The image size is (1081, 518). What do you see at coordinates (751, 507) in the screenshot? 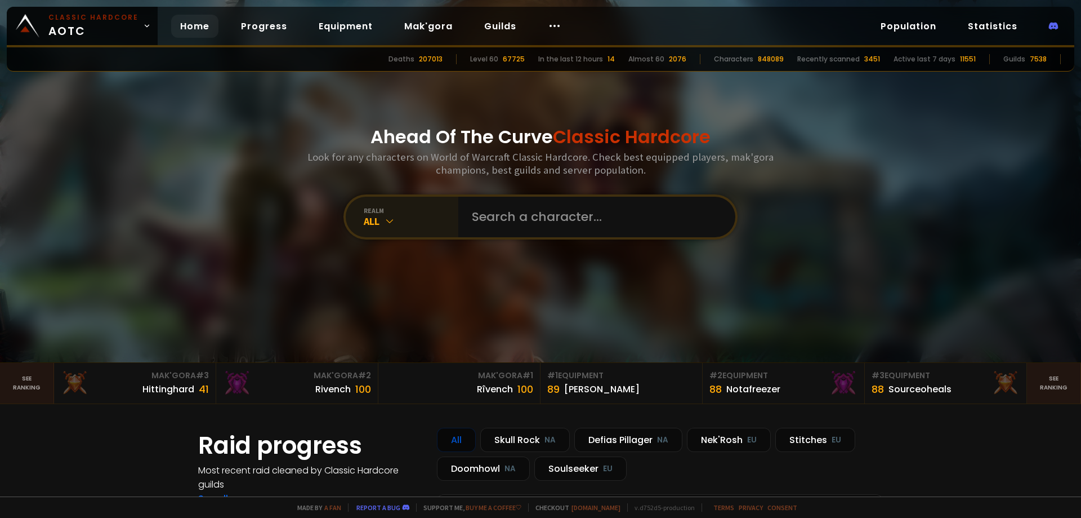
I see `a: Privacy` at bounding box center [751, 507].